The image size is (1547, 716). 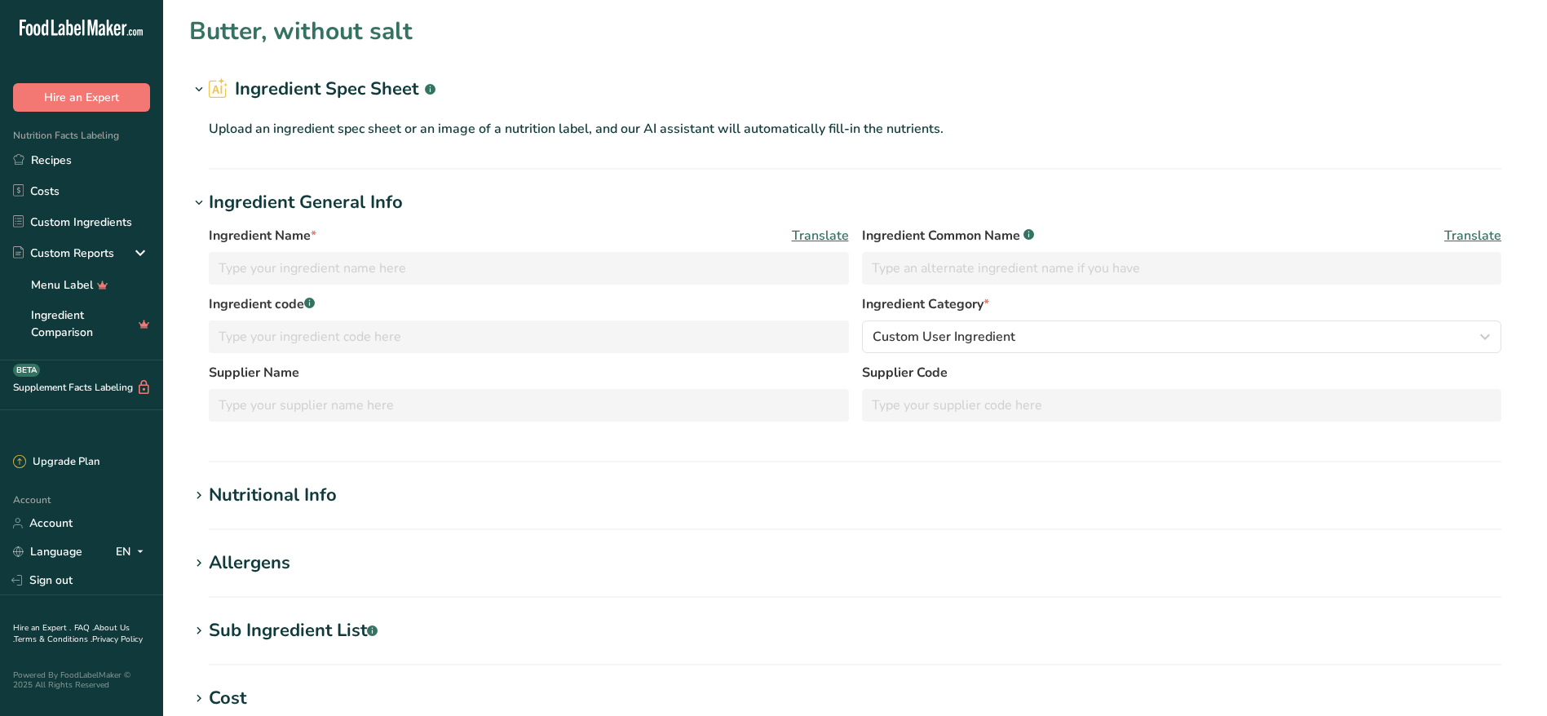 I want to click on div: EN, so click(x=133, y=552).